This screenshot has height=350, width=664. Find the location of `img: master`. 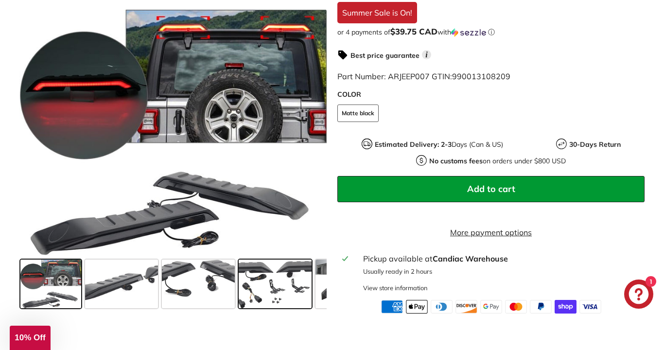

img: master is located at coordinates (516, 307).